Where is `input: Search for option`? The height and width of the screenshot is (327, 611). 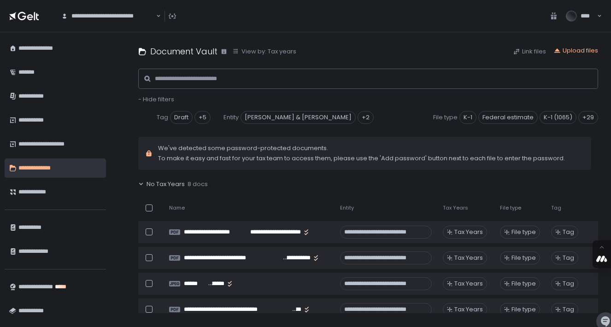 input: Search for option is located at coordinates (155, 16).